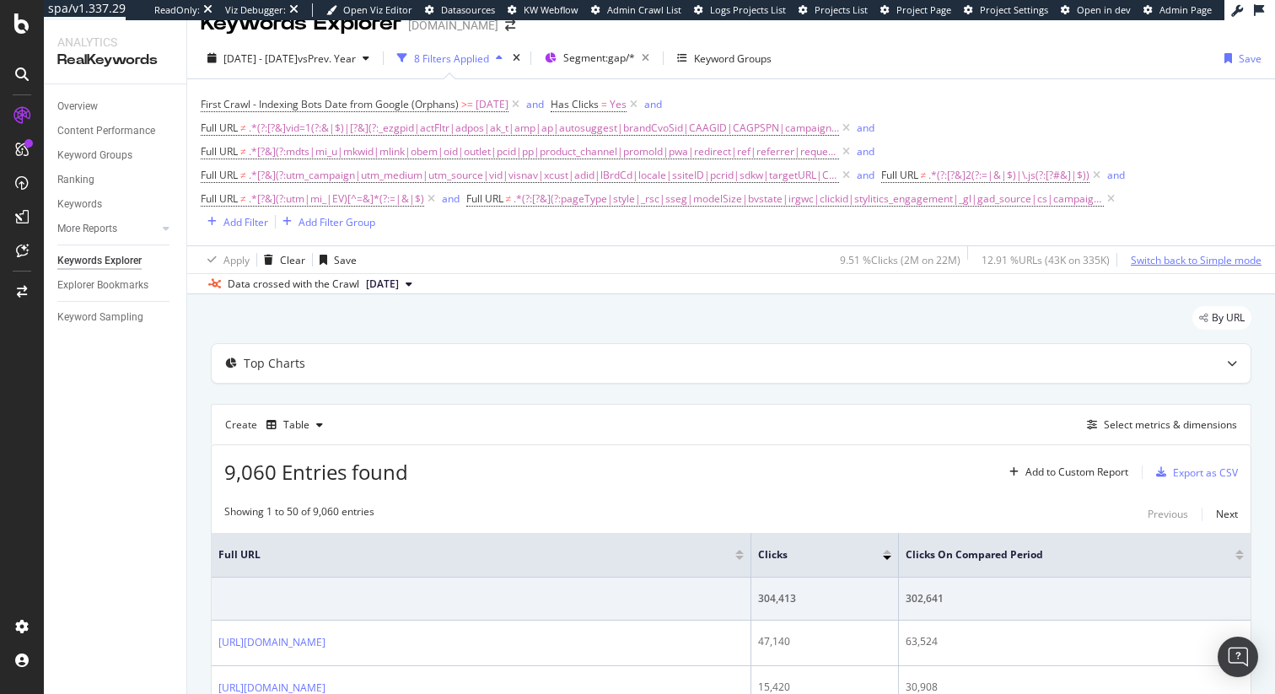 This screenshot has height=694, width=1275. I want to click on button: Previous, so click(1168, 515).